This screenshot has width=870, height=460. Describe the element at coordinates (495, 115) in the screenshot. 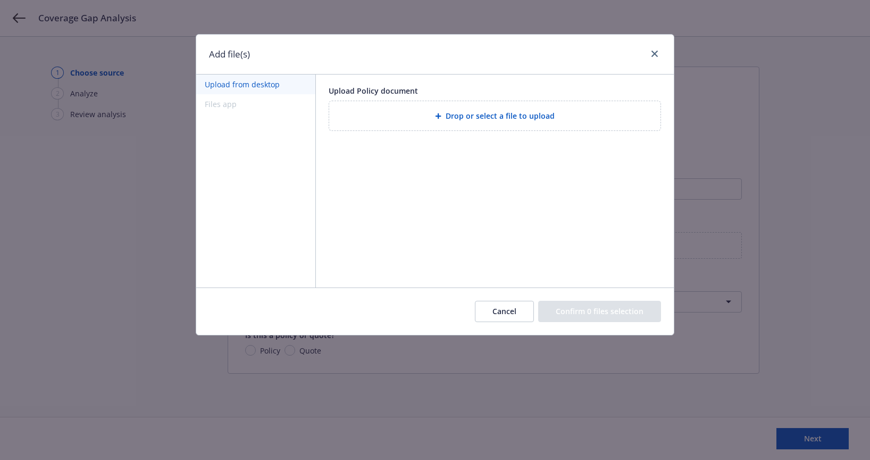

I see `div: Drop or select a file to upload` at that location.